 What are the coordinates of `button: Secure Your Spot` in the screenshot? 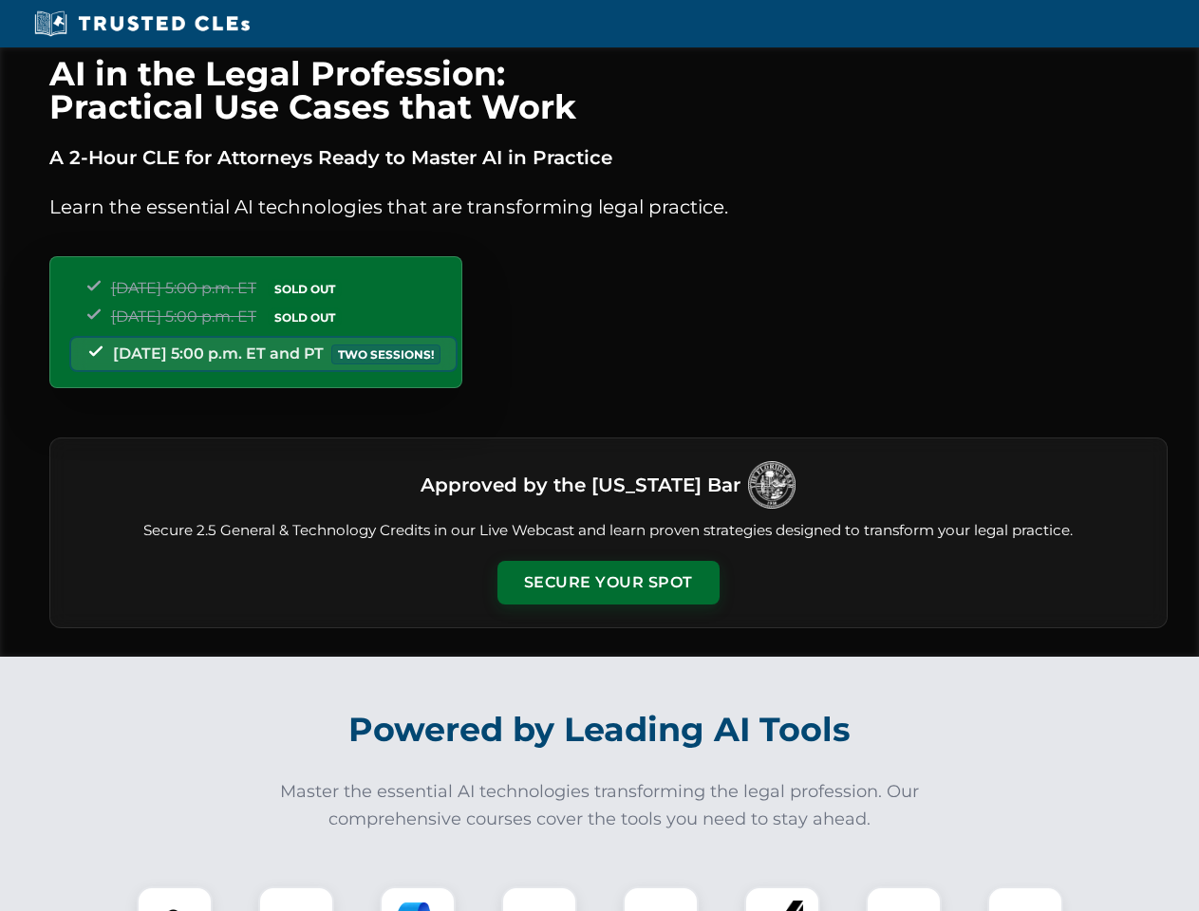 It's located at (609, 583).